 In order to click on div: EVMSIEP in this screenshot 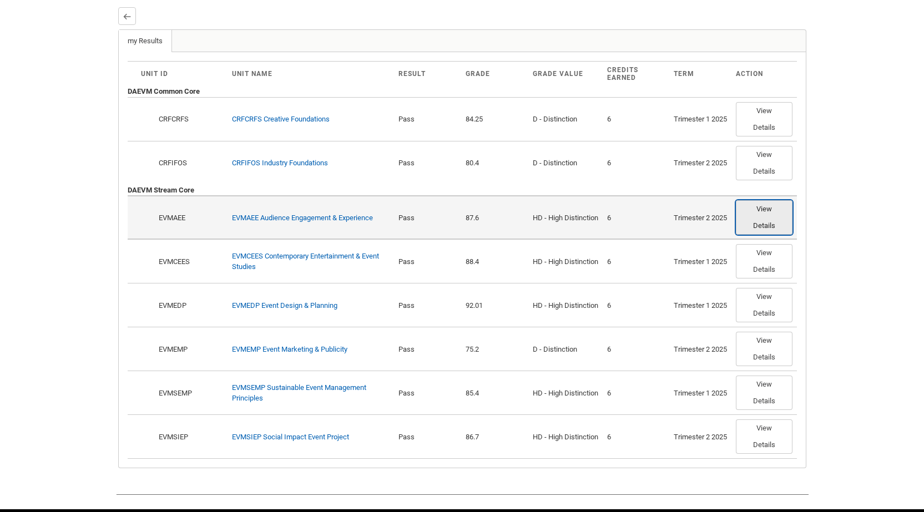, I will do `click(190, 437)`.